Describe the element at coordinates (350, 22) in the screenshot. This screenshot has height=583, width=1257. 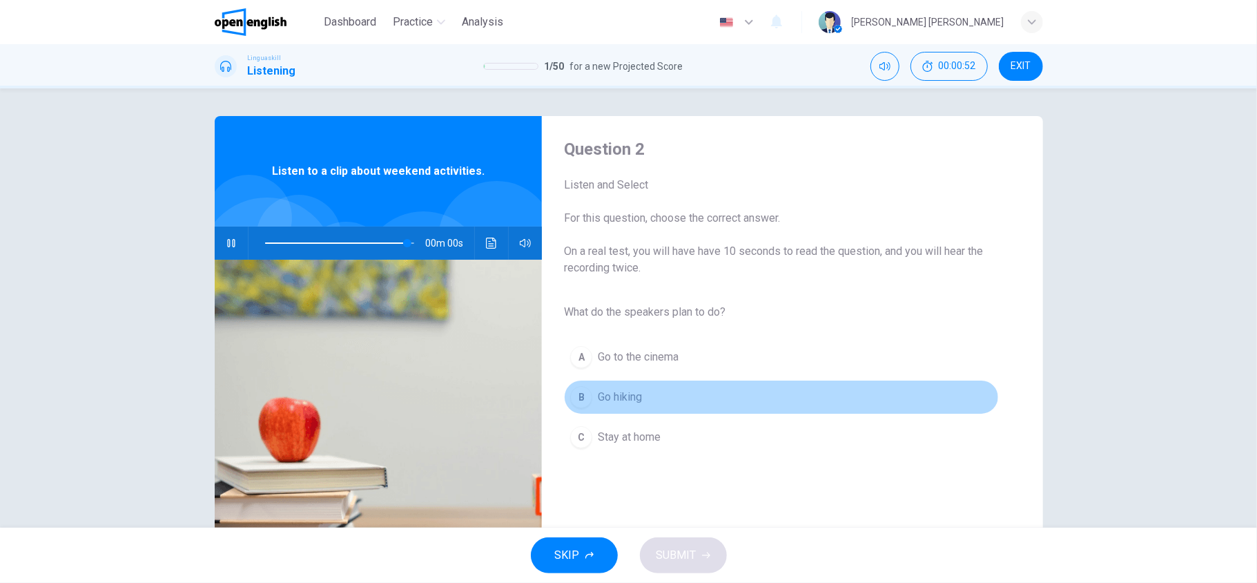
I see `a: Dashboard` at that location.